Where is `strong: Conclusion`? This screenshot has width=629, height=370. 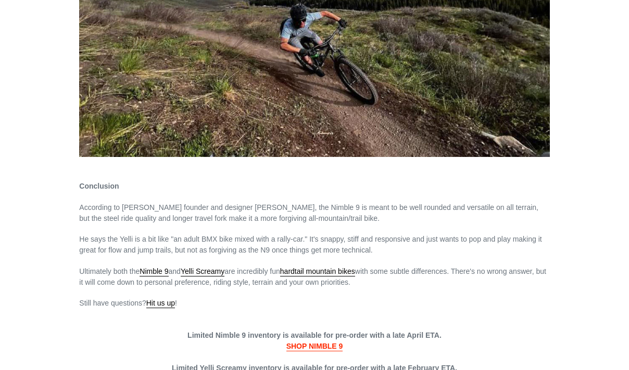
strong: Conclusion is located at coordinates (99, 186).